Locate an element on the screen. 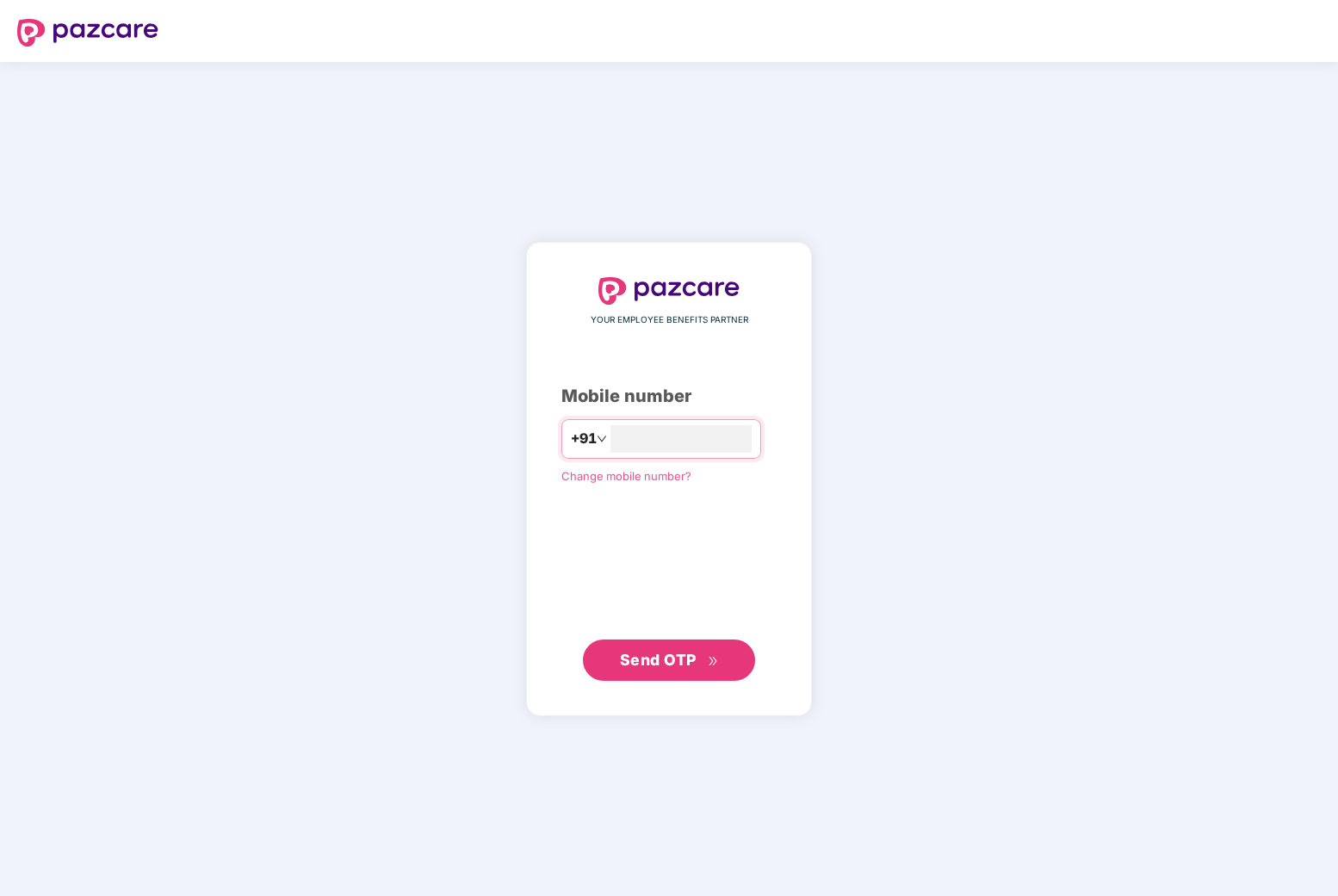  span: double-right is located at coordinates (713, 661).